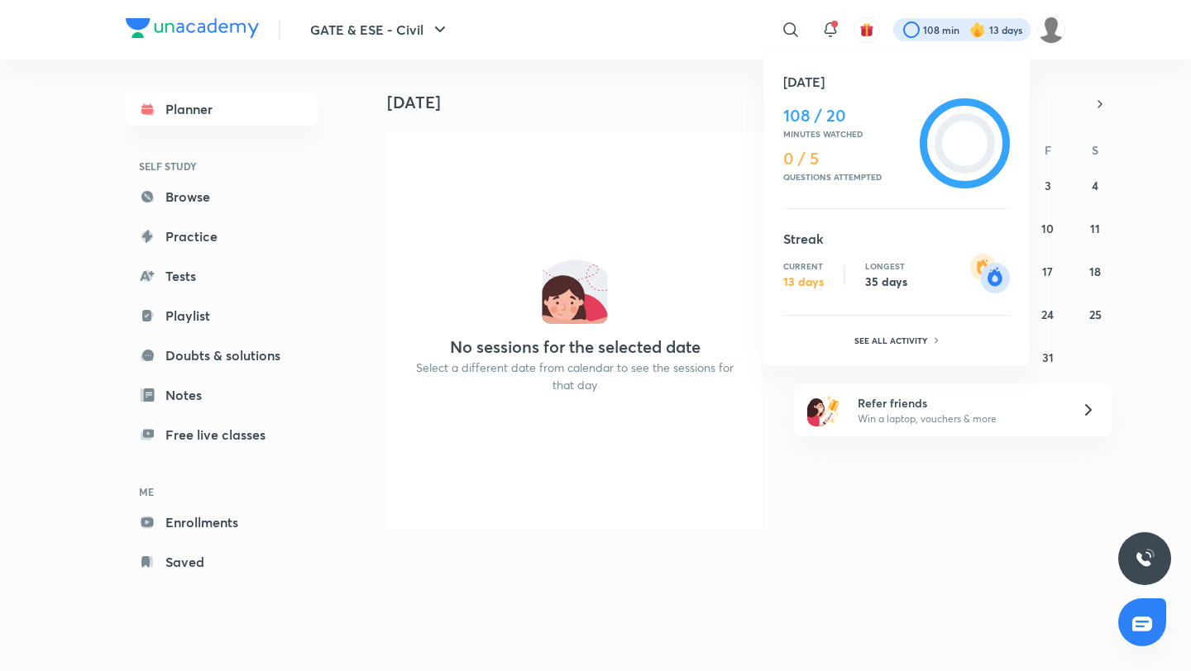 The height and width of the screenshot is (671, 1191). What do you see at coordinates (896, 239) in the screenshot?
I see `h5: Streak` at bounding box center [896, 239].